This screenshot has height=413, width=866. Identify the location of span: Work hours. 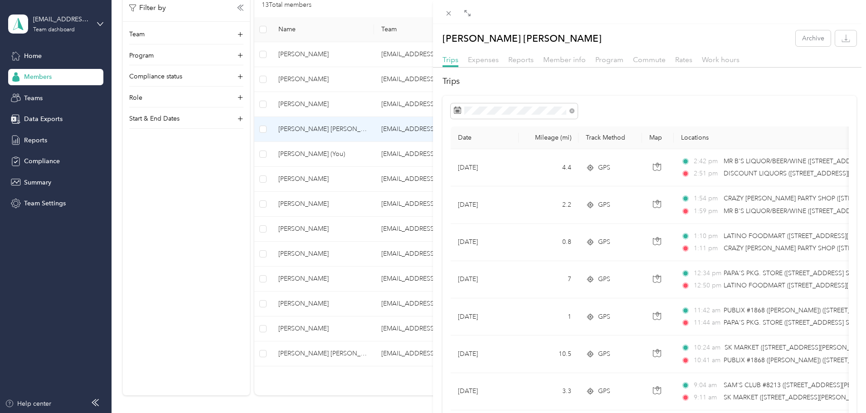
(721, 59).